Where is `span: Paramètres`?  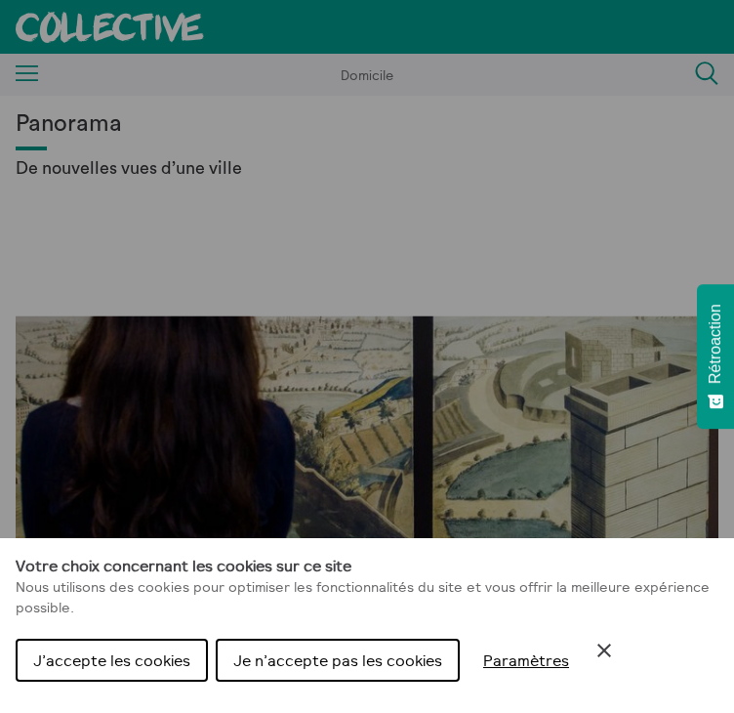
span: Paramètres is located at coordinates (526, 660).